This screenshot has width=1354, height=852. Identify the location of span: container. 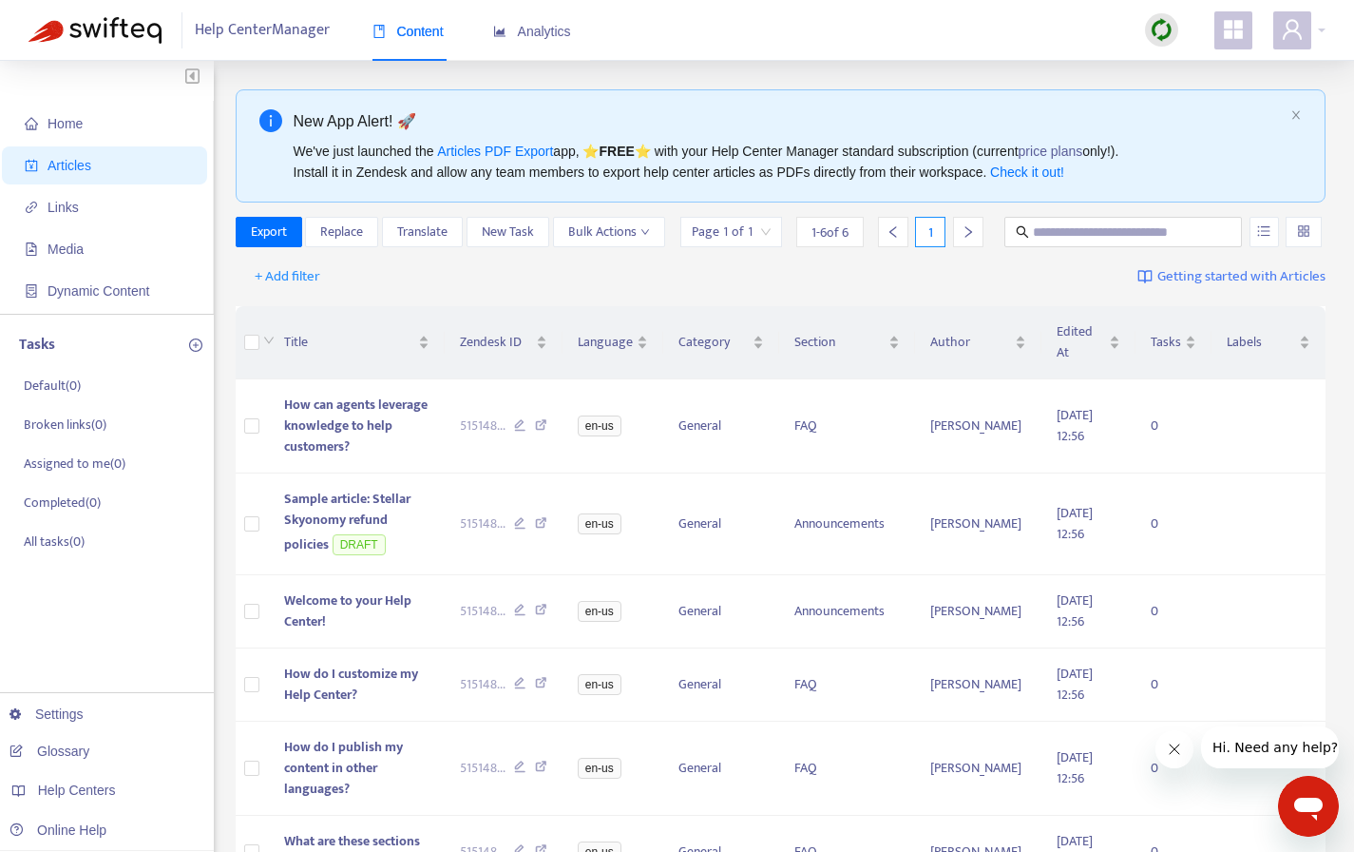
(31, 291).